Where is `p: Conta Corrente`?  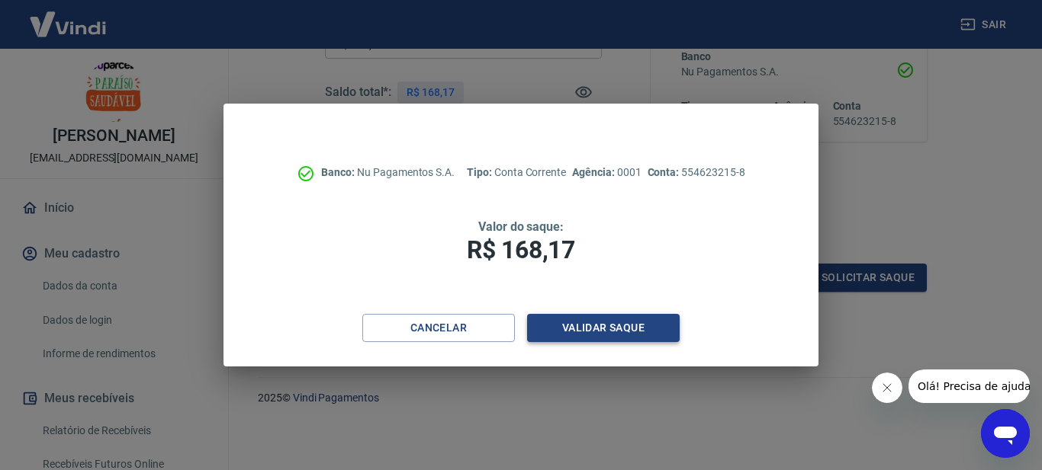
p: Conta Corrente is located at coordinates (516, 172).